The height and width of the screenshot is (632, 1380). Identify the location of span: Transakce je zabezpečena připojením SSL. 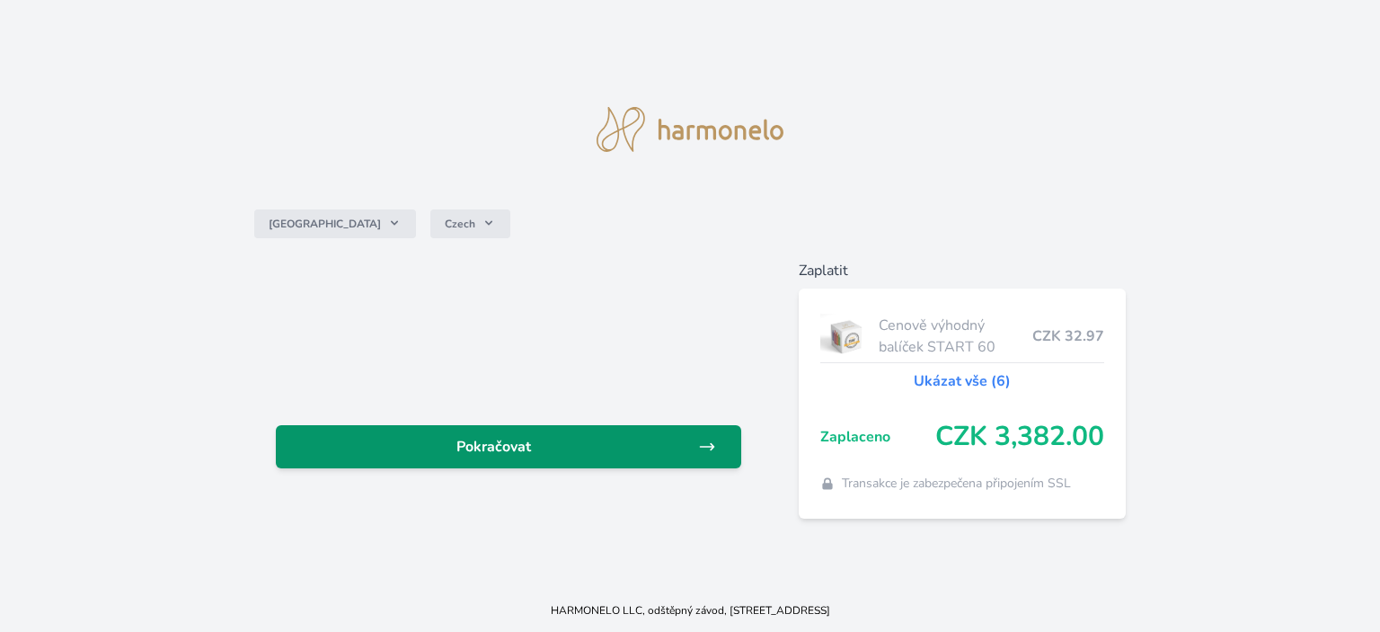
(956, 483).